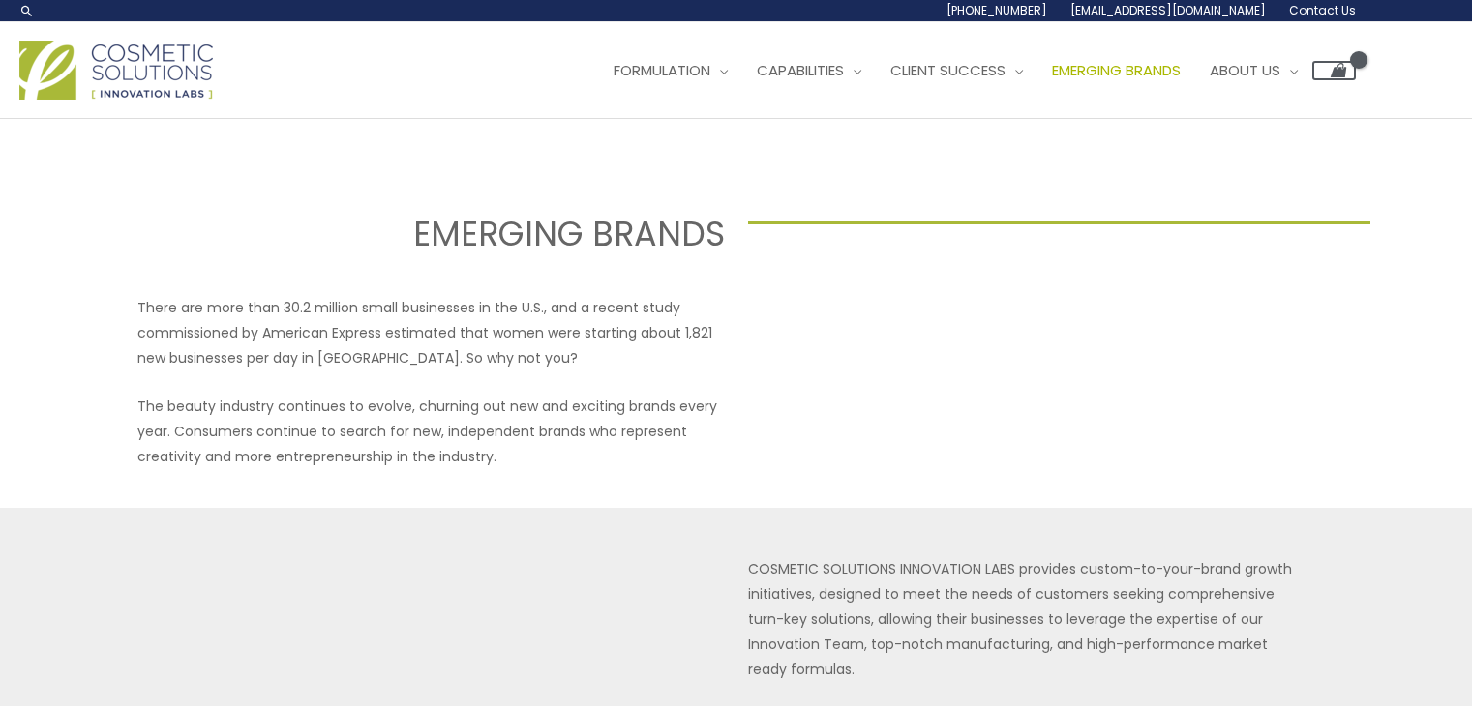  I want to click on a: Client Success, so click(956, 71).